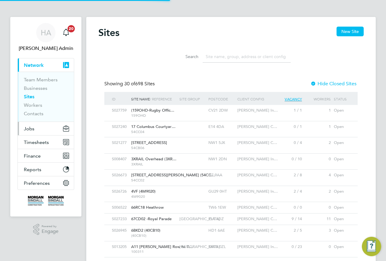 This screenshot has width=386, height=261. What do you see at coordinates (120, 143) in the screenshot?
I see `div: S021277` at bounding box center [120, 143].